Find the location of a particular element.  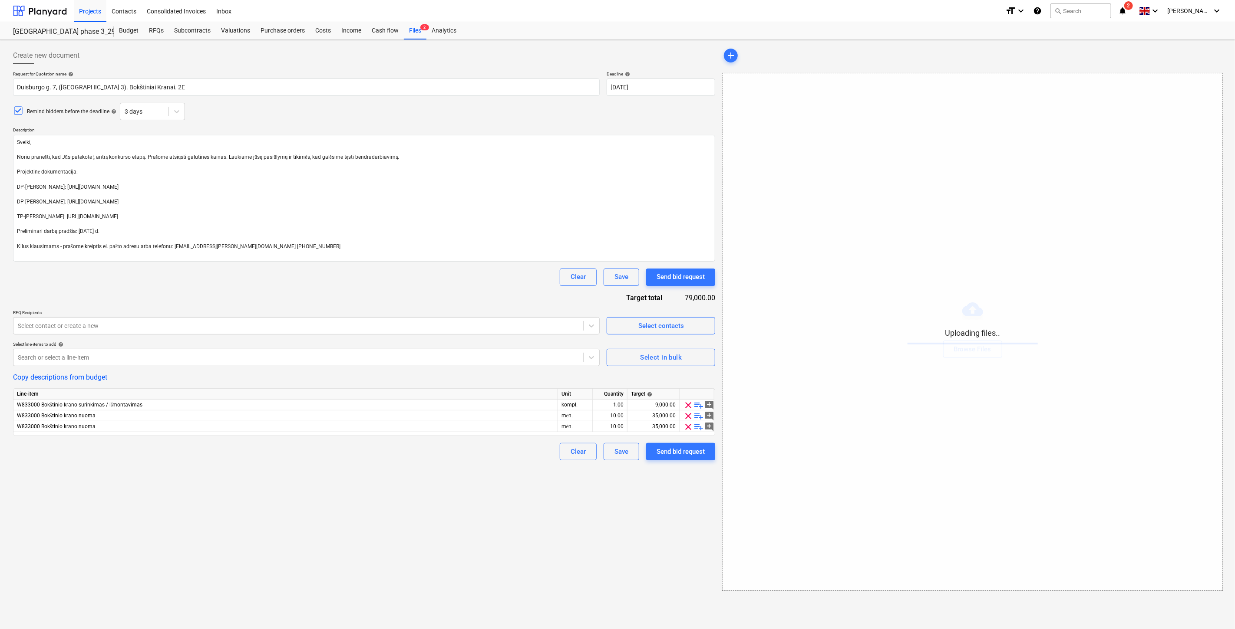

div: Purchase orders is located at coordinates (283, 31).